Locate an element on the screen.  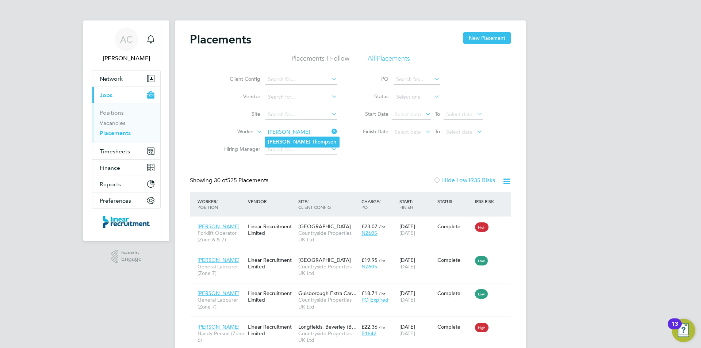
label: Vendor is located at coordinates (239, 96).